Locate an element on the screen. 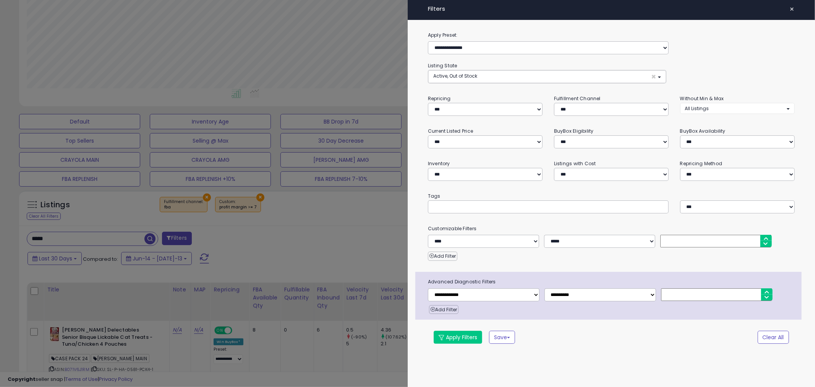 Image resolution: width=815 pixels, height=387 pixels. small: Repricing is located at coordinates (439, 98).